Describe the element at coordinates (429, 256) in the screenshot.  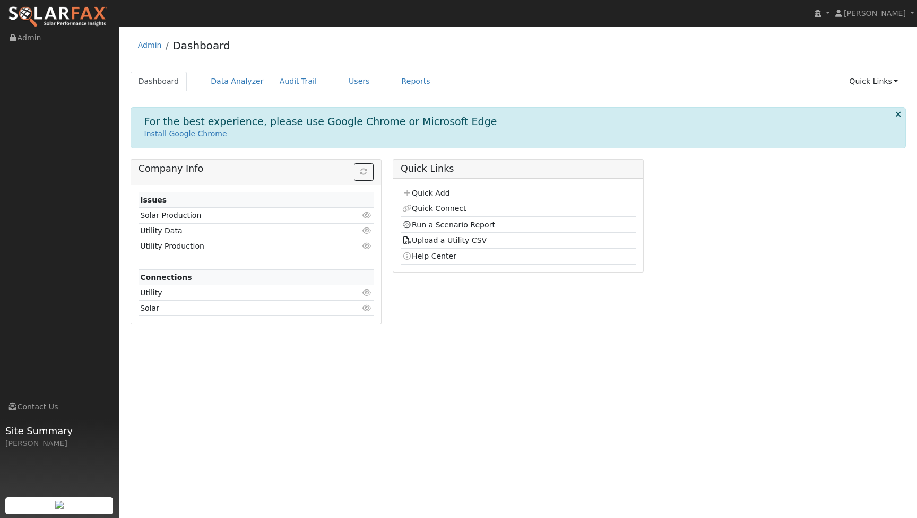
I see `a: Help Center` at that location.